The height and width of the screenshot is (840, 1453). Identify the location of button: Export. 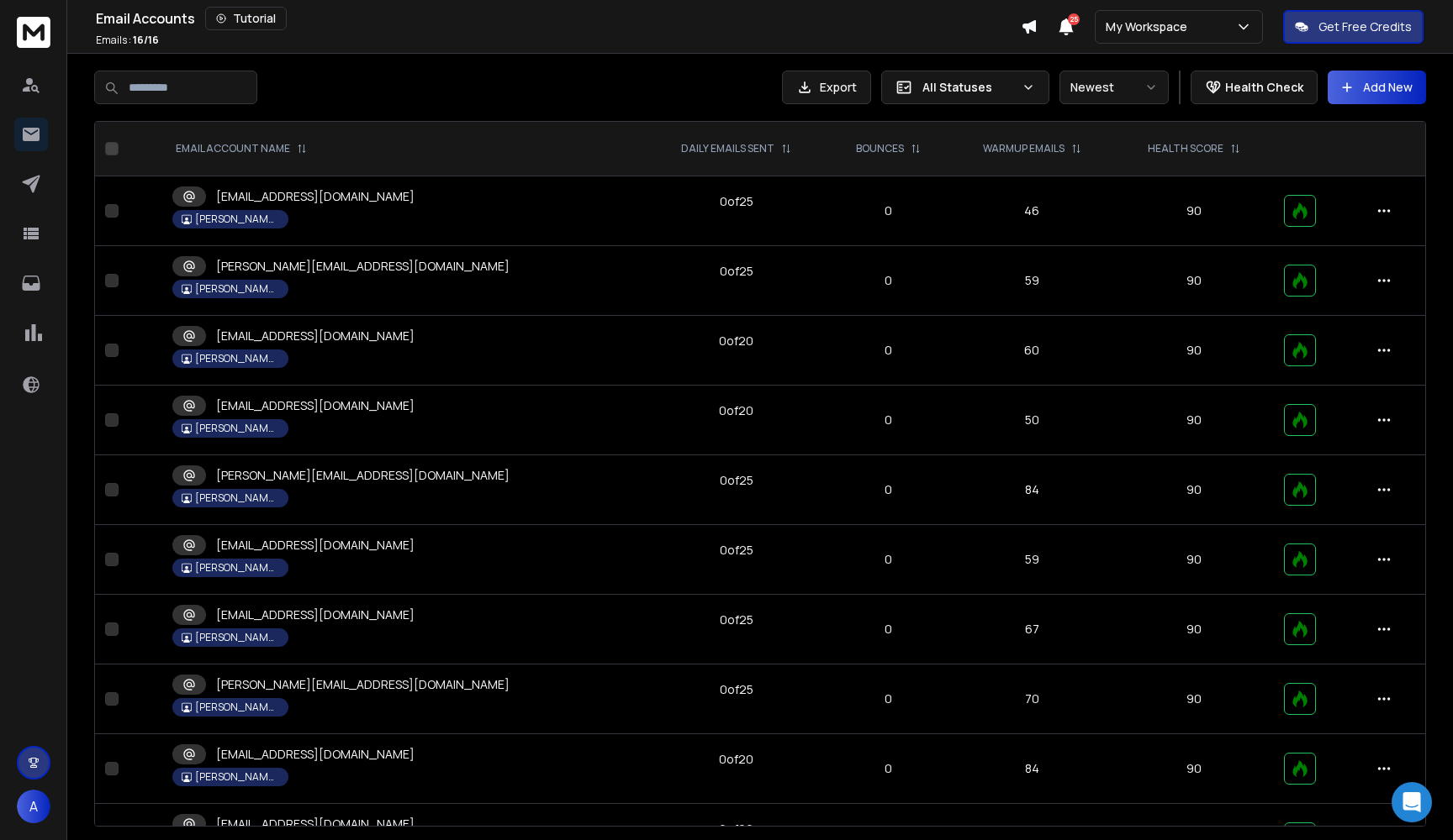
(826, 87).